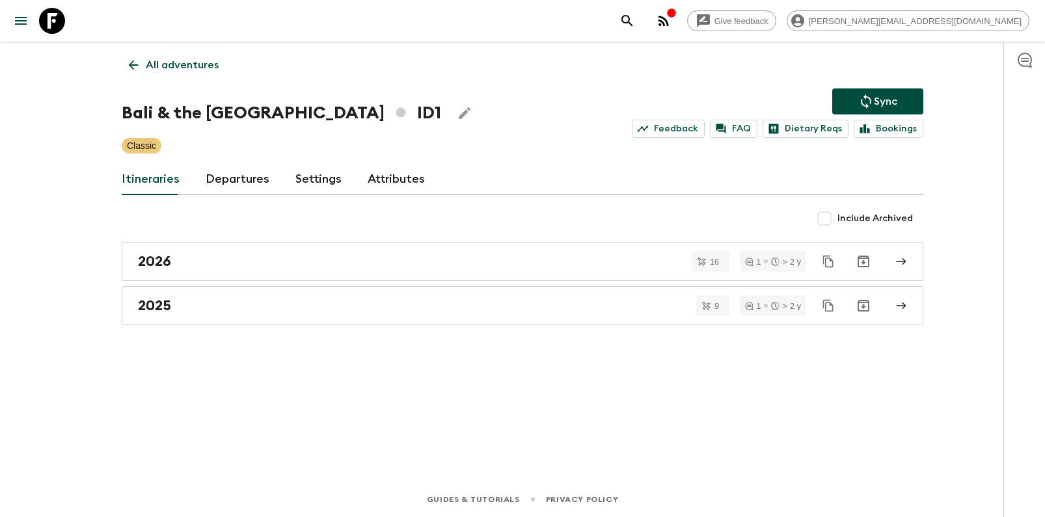 The width and height of the screenshot is (1045, 517). I want to click on a: Departures, so click(237, 180).